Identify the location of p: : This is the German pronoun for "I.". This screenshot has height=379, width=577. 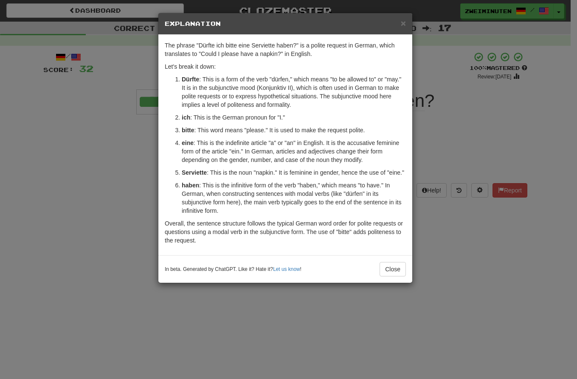
(294, 118).